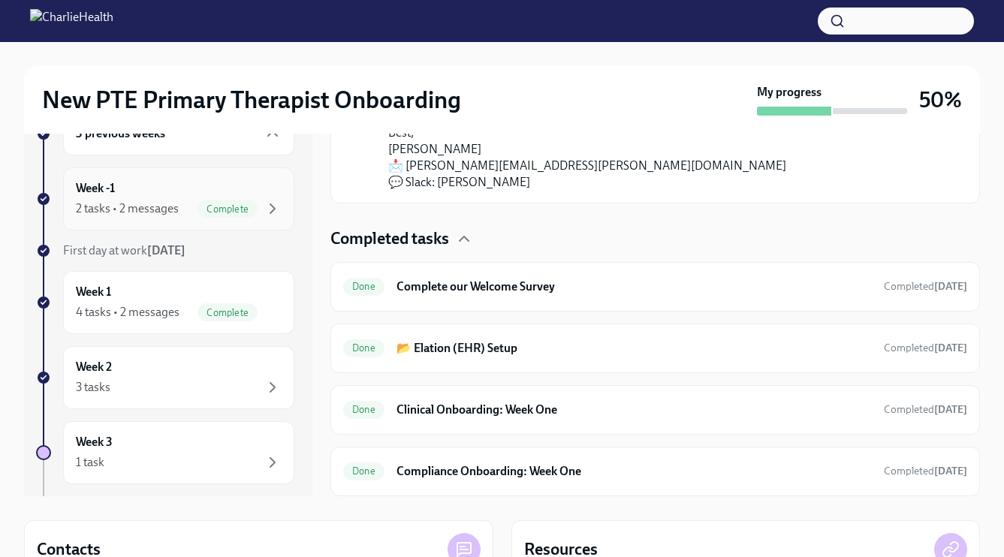 The height and width of the screenshot is (557, 1004). What do you see at coordinates (789, 92) in the screenshot?
I see `strong: My progress` at bounding box center [789, 92].